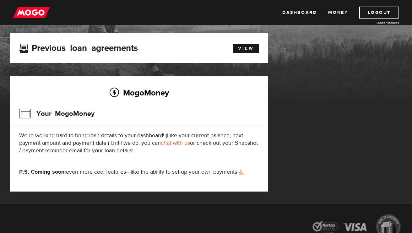 The height and width of the screenshot is (233, 412). What do you see at coordinates (246, 48) in the screenshot?
I see `a: View` at bounding box center [246, 48].